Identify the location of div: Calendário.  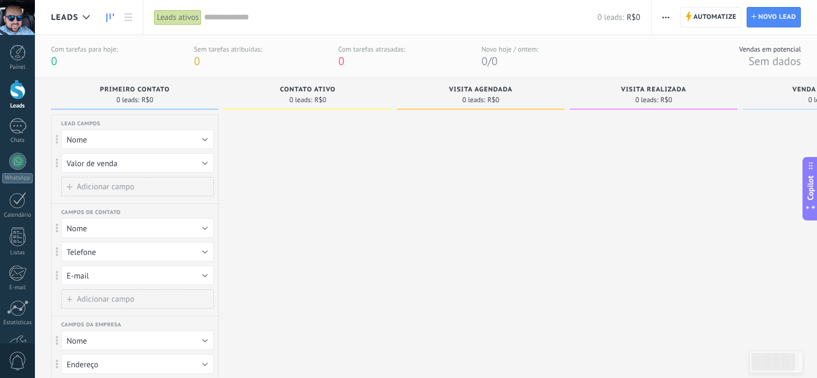
(18, 215).